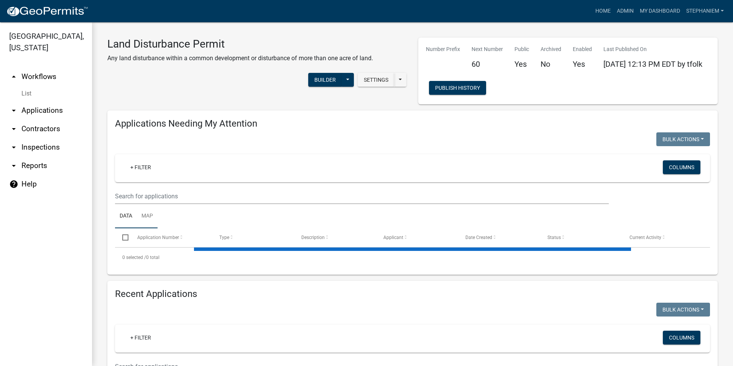 The image size is (733, 366). Describe the element at coordinates (413, 123) in the screenshot. I see `h4: Applications Needing My Attention` at that location.